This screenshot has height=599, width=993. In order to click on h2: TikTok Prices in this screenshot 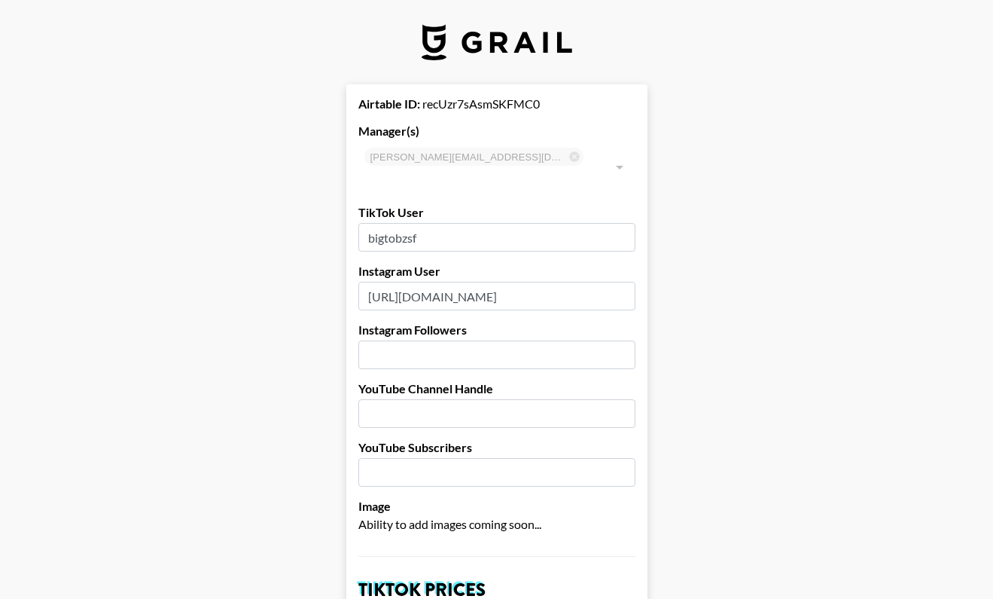, I will do `click(497, 590)`.